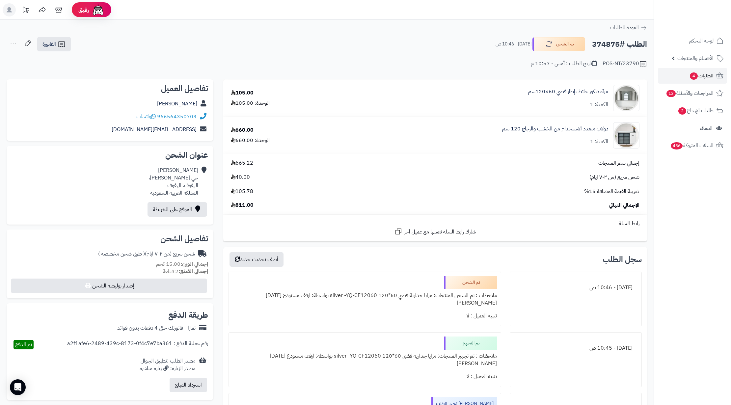 Image resolution: width=731 pixels, height=405 pixels. What do you see at coordinates (625, 64) in the screenshot?
I see `div: POS-NT/23790` at bounding box center [625, 64].